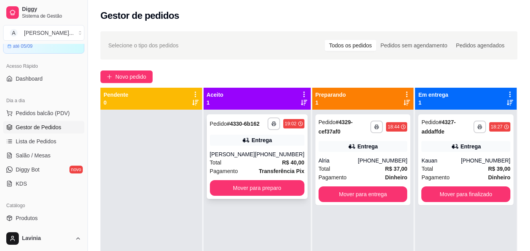 This screenshot has height=251, width=530. Describe the element at coordinates (44, 239) in the screenshot. I see `button: Lavinia` at that location.